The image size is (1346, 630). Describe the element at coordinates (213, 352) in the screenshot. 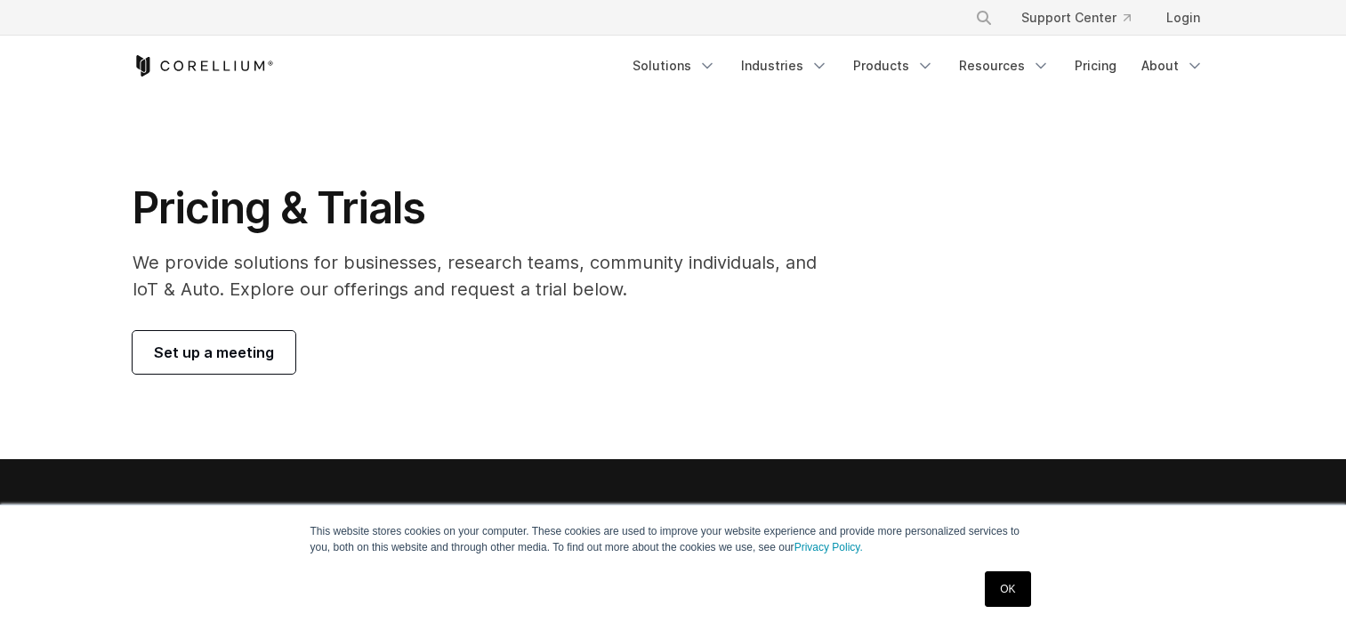

I see `span: Set up a meeting` at that location.